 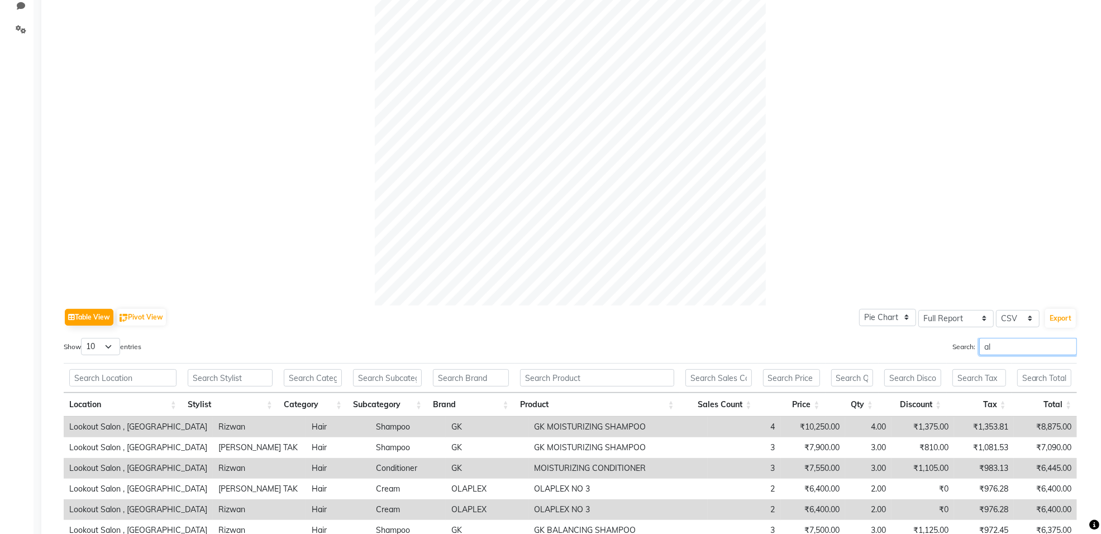 I want to click on th: Brand: activate to sort column ascending, so click(x=470, y=404).